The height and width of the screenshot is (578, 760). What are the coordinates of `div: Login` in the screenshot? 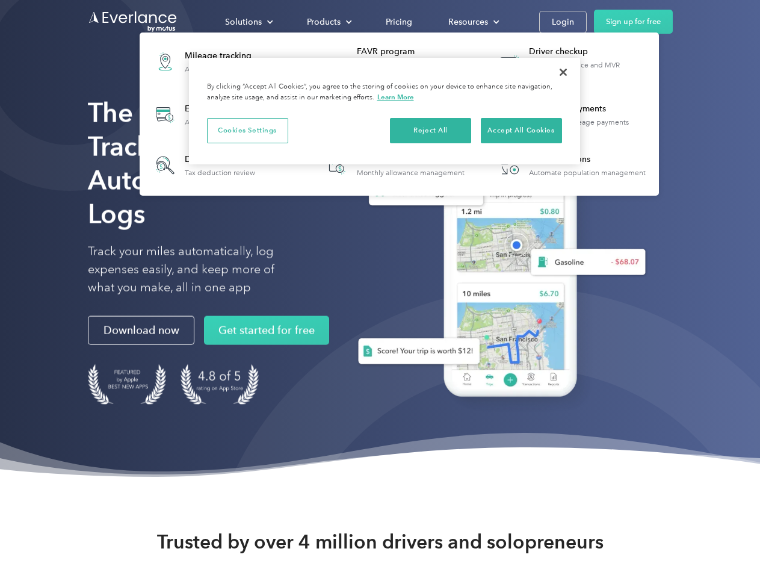 It's located at (563, 22).